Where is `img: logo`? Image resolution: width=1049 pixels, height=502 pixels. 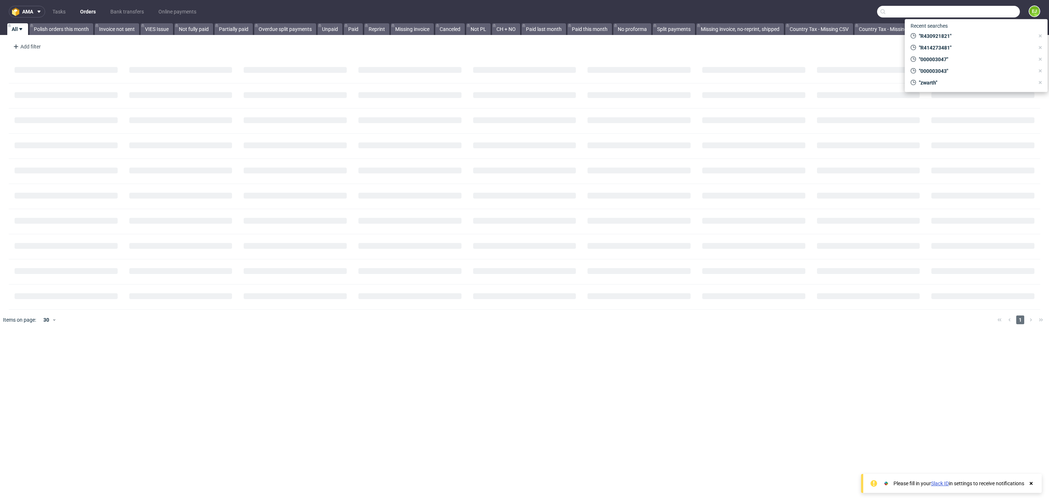 img: logo is located at coordinates (17, 12).